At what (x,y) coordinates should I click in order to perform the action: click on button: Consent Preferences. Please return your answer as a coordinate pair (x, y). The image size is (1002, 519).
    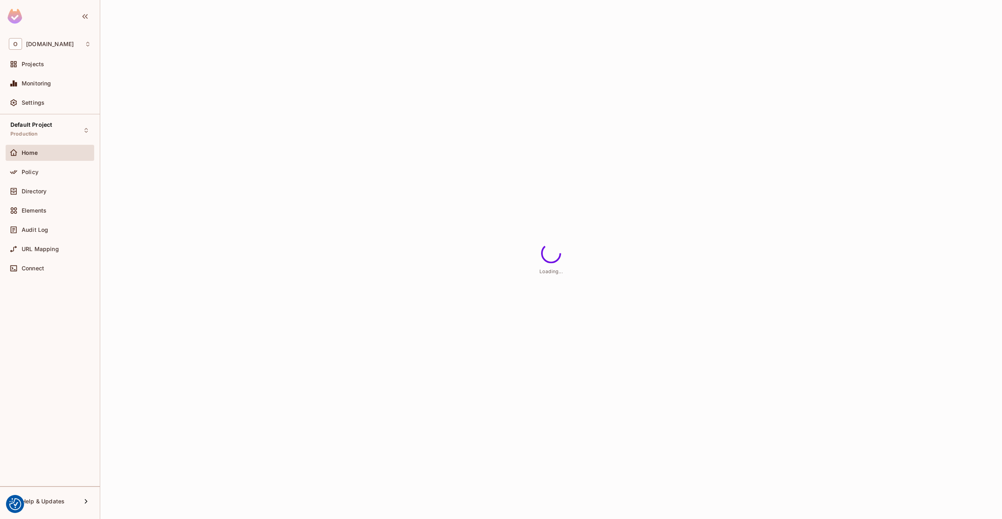
    Looking at the image, I should click on (15, 504).